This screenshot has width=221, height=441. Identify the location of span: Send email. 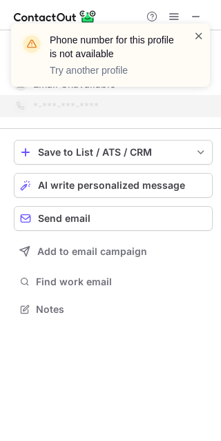
(64, 219).